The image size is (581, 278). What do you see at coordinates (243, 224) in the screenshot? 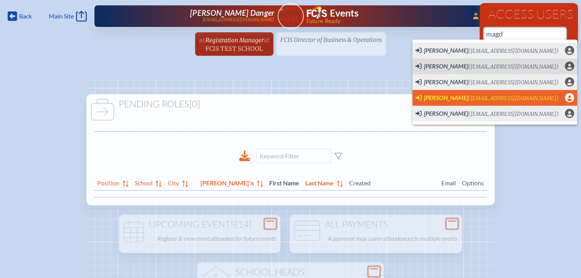
I see `span: [14]` at bounding box center [243, 224].